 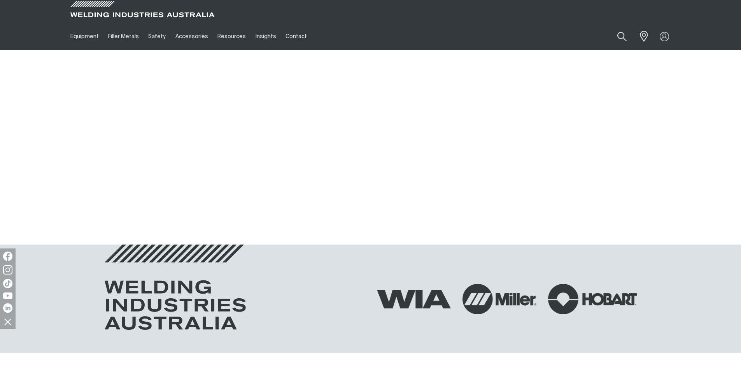 What do you see at coordinates (8, 308) in the screenshot?
I see `img: LinkedIn` at bounding box center [8, 308].